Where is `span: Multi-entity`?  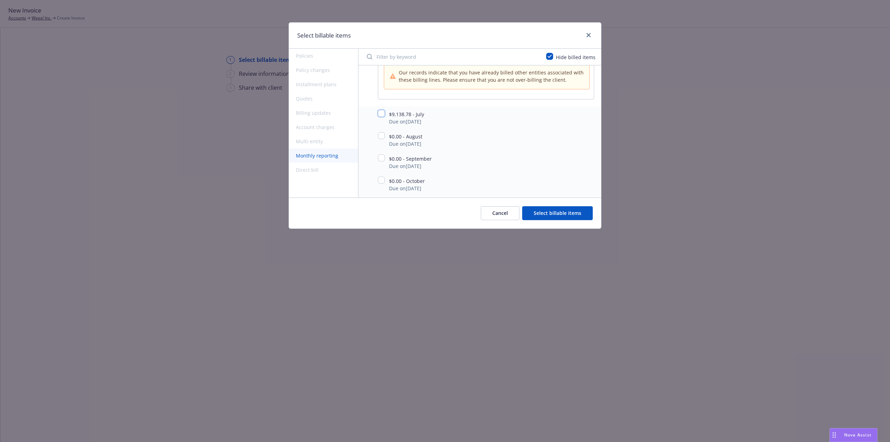
span: Multi-entity is located at coordinates (323, 141).